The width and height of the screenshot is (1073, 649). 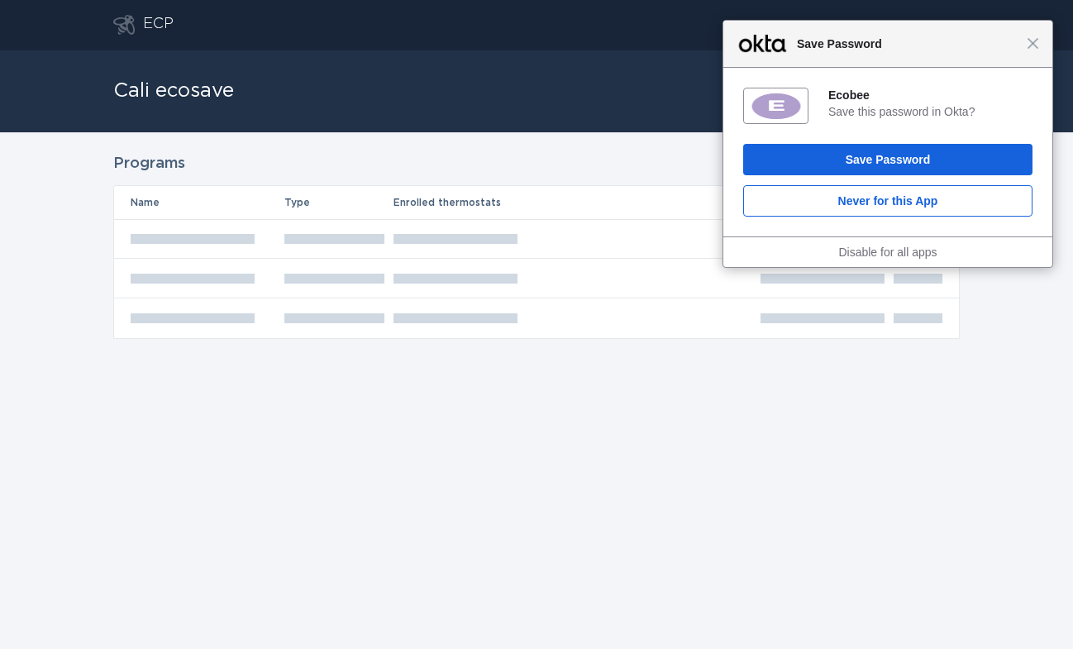 What do you see at coordinates (149, 164) in the screenshot?
I see `h2: Programs` at bounding box center [149, 164].